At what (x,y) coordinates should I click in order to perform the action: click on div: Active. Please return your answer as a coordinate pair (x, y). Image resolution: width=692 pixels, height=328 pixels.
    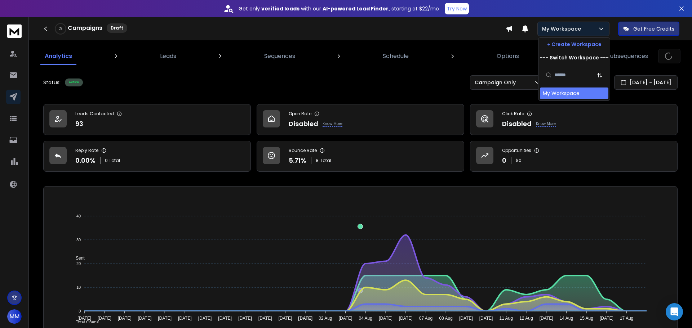
    Looking at the image, I should click on (74, 83).